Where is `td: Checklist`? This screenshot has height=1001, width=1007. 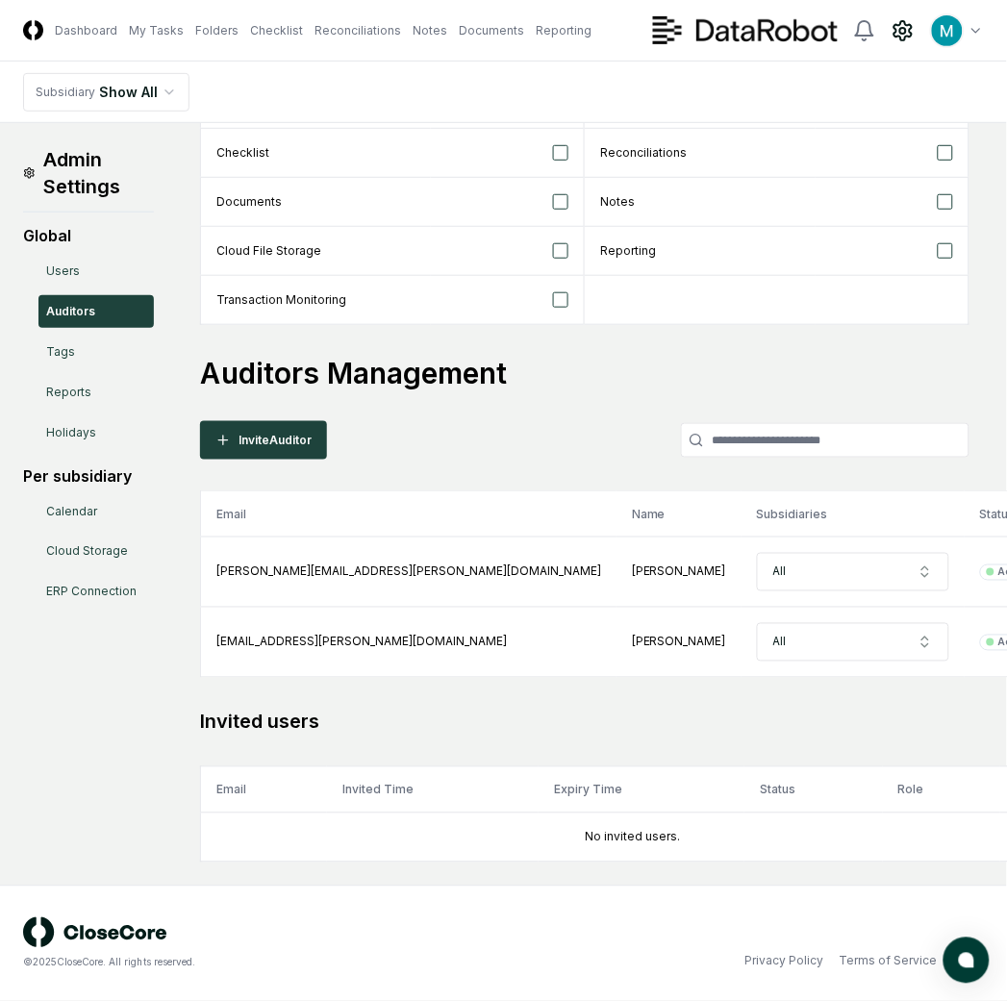
td: Checklist is located at coordinates (316, 153).